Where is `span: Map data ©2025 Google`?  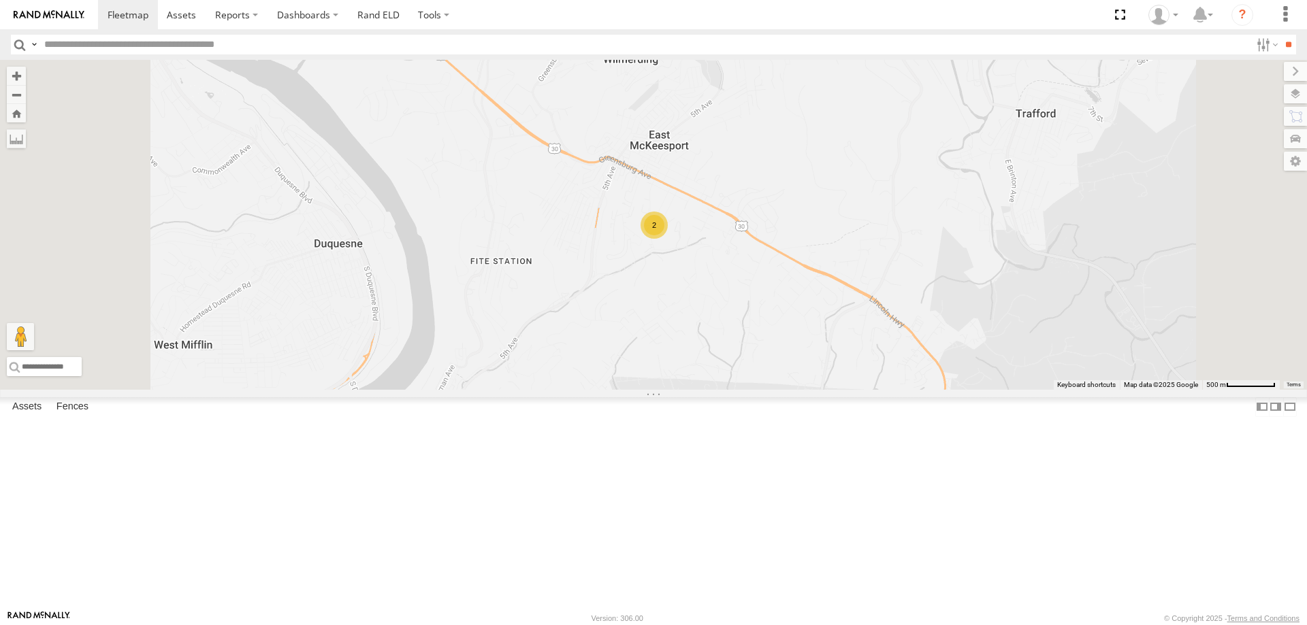 span: Map data ©2025 Google is located at coordinates (1160, 384).